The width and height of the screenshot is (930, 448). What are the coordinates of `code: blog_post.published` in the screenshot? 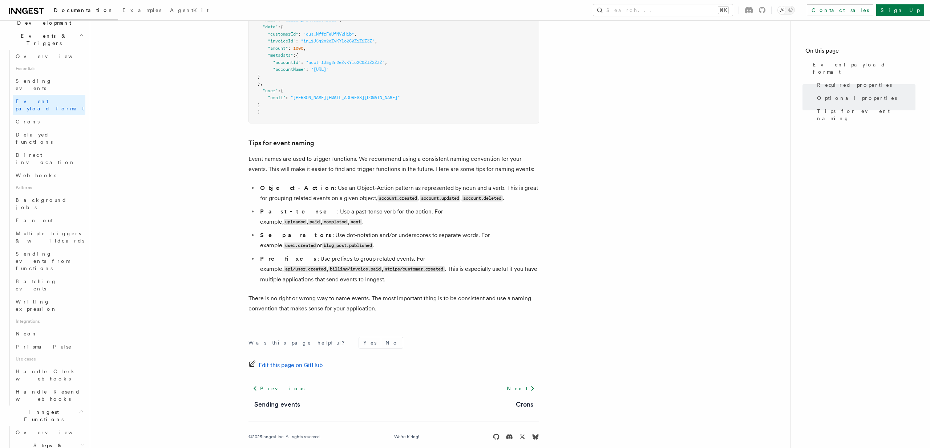 It's located at (347, 245).